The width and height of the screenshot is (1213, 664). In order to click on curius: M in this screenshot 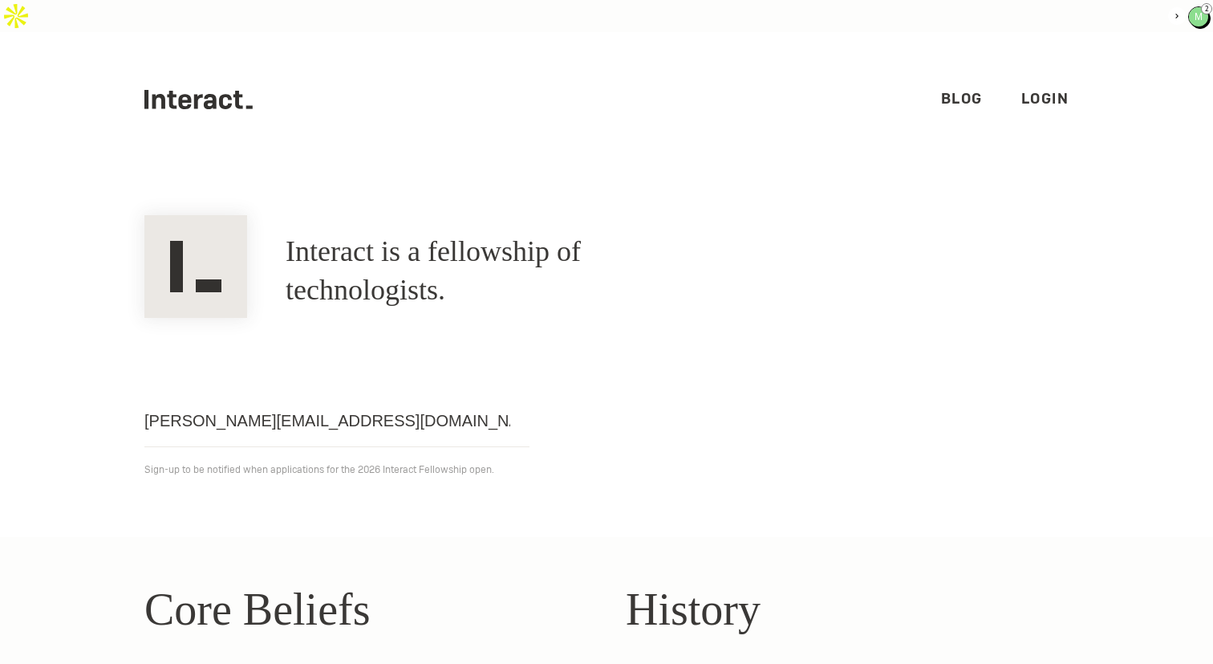, I will do `click(1199, 17)`.